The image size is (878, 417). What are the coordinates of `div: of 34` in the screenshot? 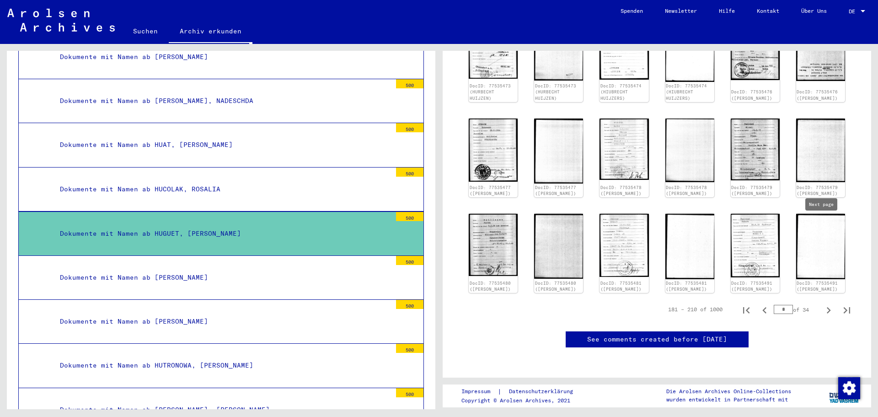 It's located at (796, 309).